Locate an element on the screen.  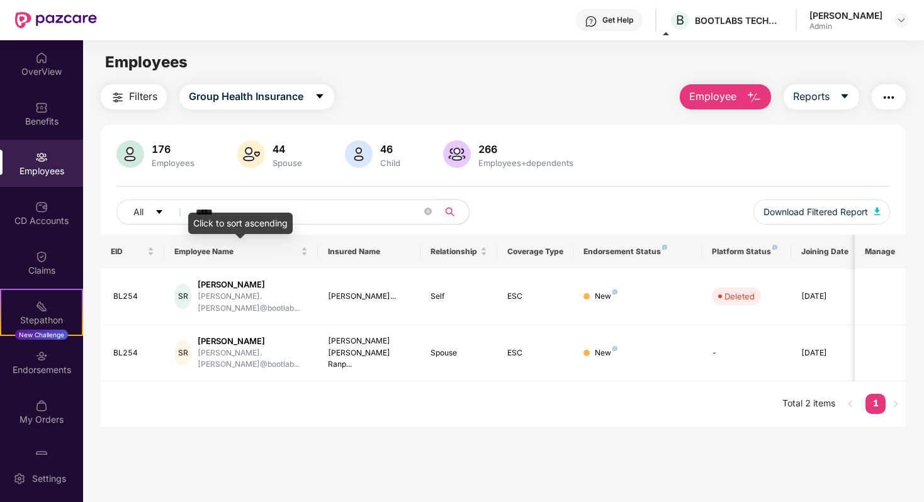
th: Relationship is located at coordinates (459, 252).